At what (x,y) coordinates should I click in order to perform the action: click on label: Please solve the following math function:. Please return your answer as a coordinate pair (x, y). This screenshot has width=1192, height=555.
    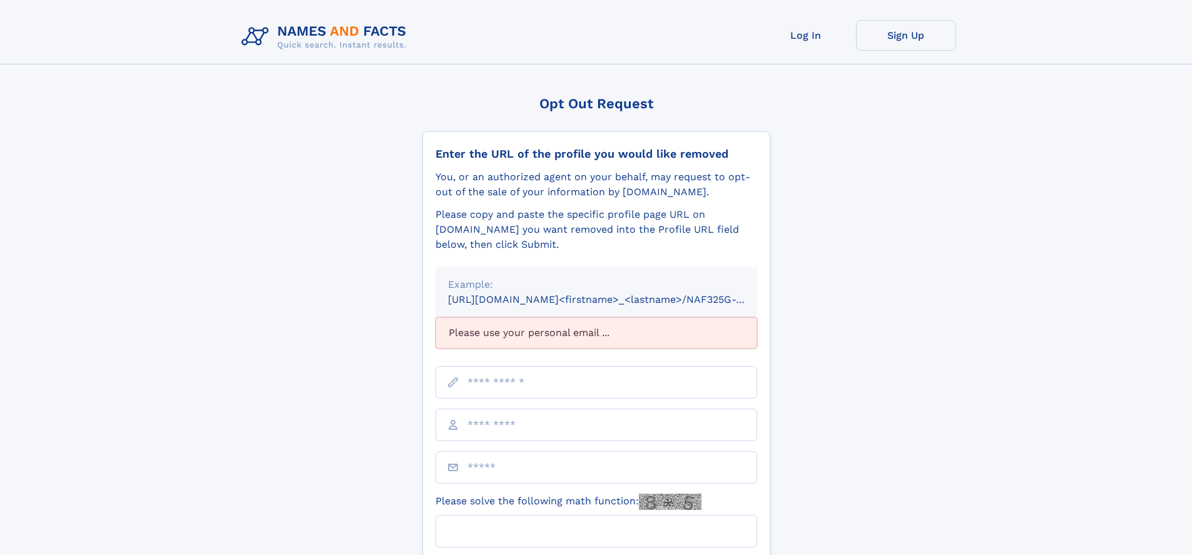
    Looking at the image, I should click on (568, 502).